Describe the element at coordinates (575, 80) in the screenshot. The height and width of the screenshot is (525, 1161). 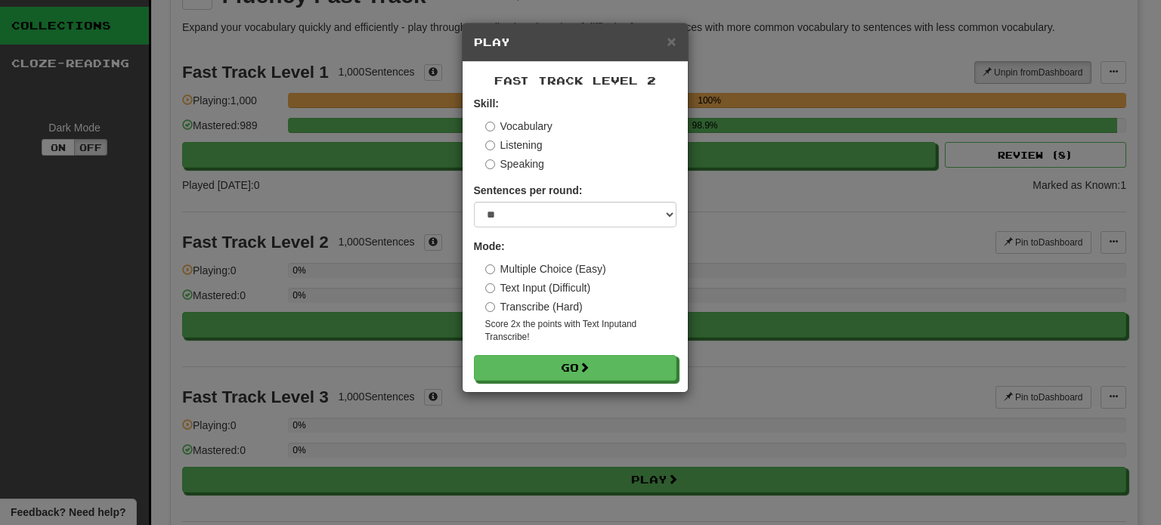
I see `span: Fast Track Level 2` at that location.